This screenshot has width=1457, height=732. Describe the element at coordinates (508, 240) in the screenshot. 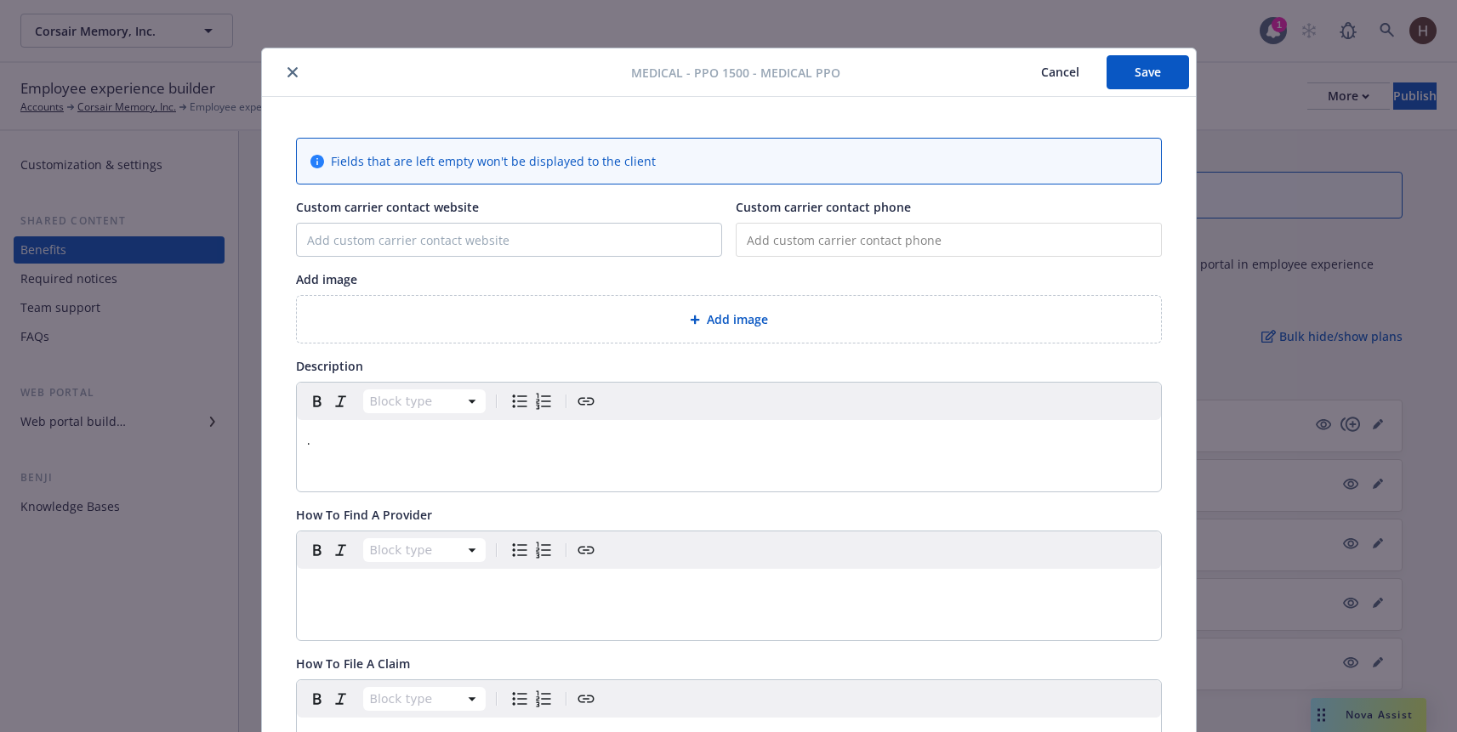

I see `input: Add custom carrier contact website` at that location.